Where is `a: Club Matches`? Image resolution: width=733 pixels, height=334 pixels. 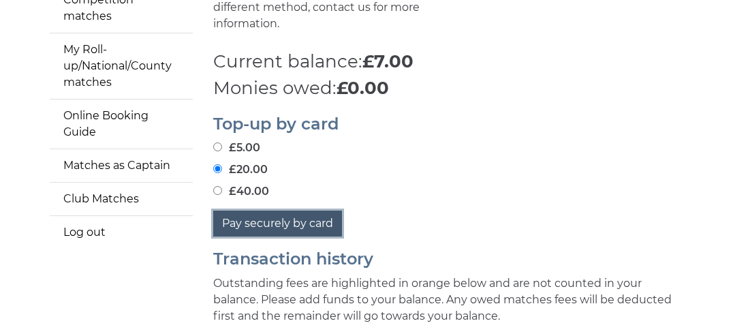
a: Club Matches is located at coordinates (121, 199).